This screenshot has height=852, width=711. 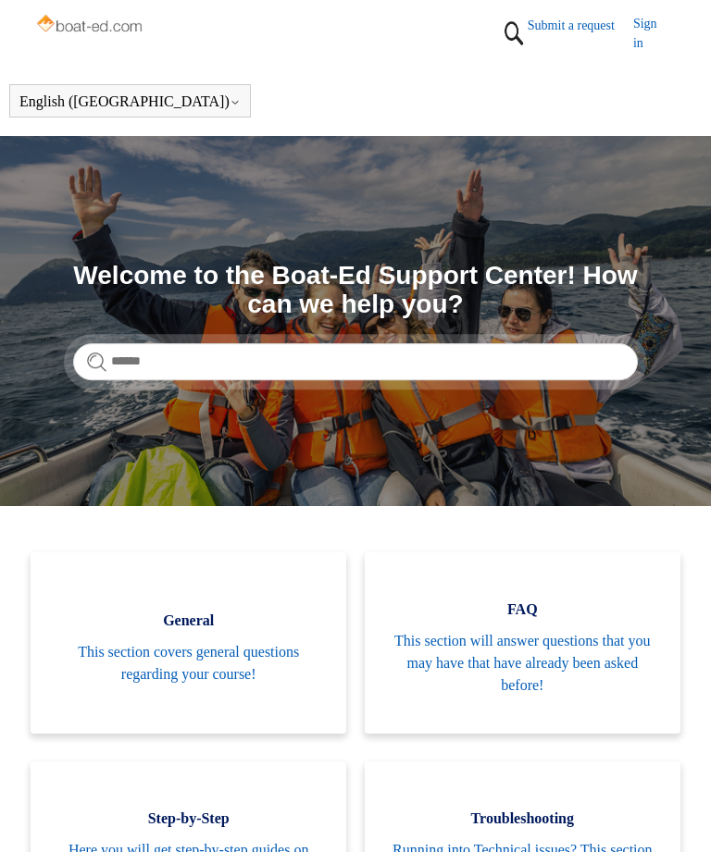 I want to click on span: This section will answer questions that you may have that have already been asked before!, so click(x=522, y=664).